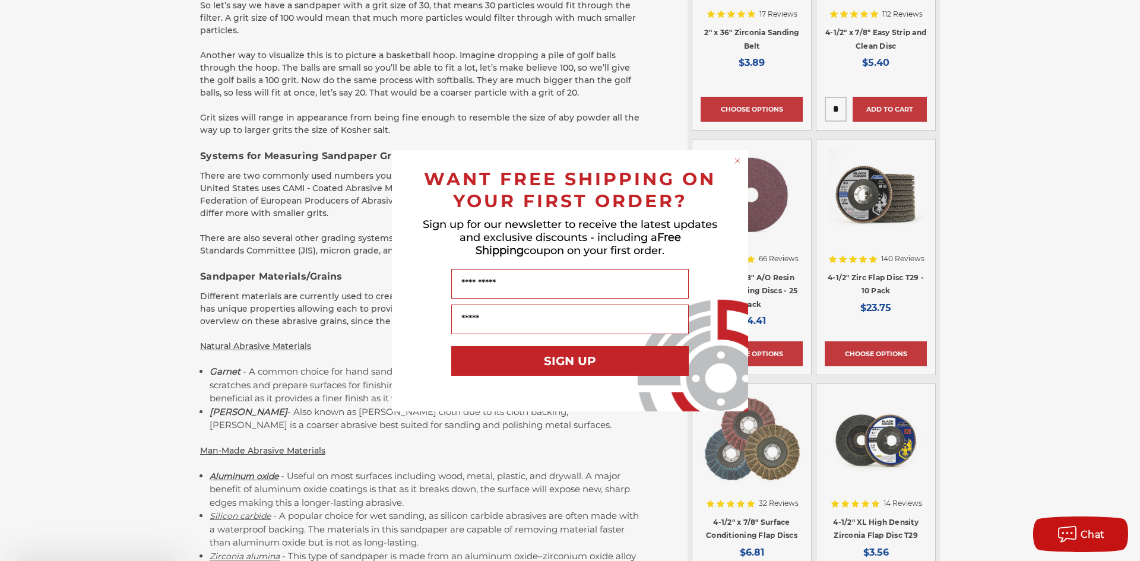 The width and height of the screenshot is (1140, 561). I want to click on span: Free Shipping, so click(578, 244).